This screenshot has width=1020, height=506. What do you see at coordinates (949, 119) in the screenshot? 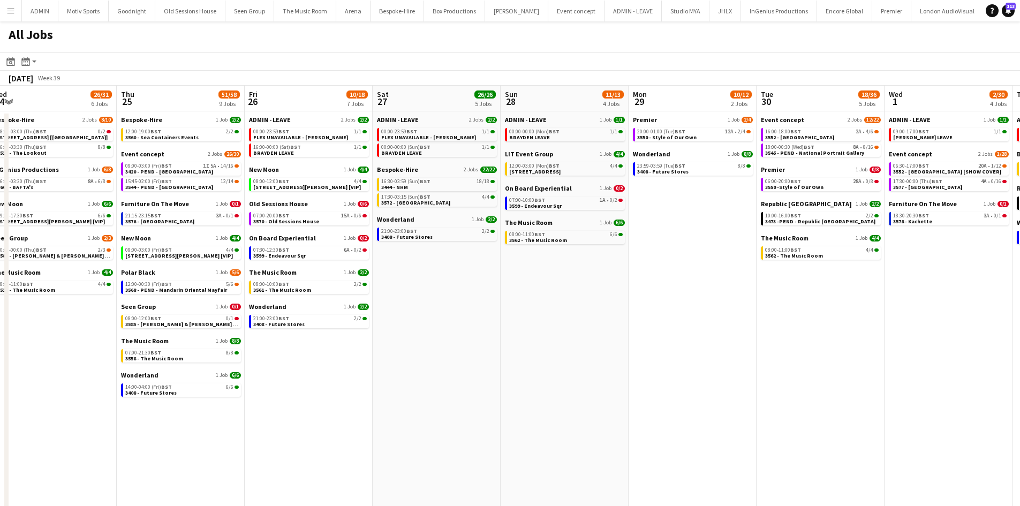
I see `a: ADMIN - LEAVE1 Job1/1` at bounding box center [949, 119].